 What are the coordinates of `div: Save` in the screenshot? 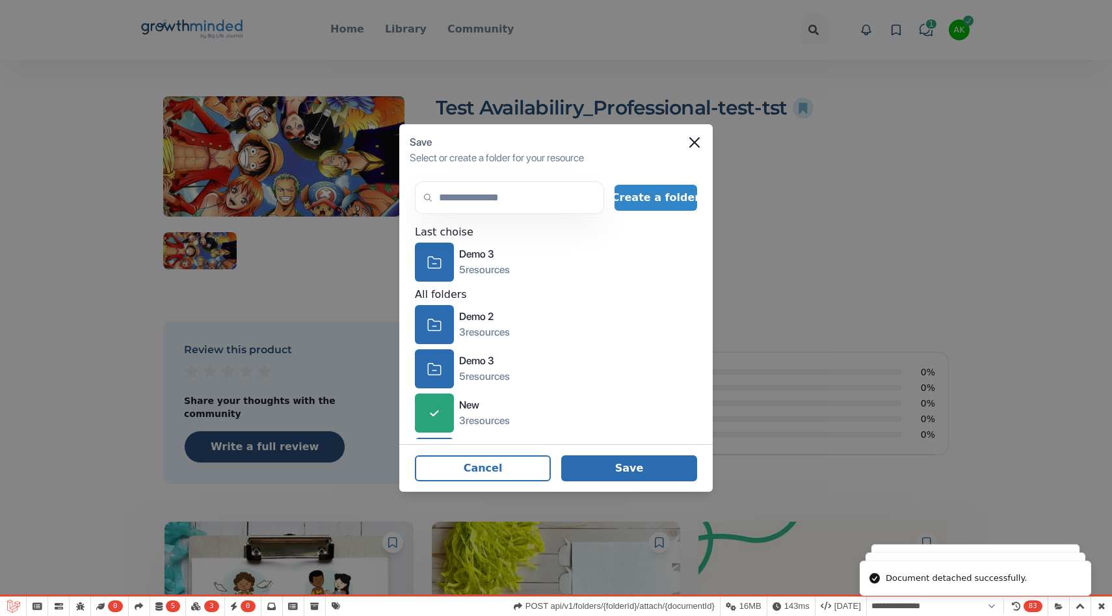 It's located at (556, 142).